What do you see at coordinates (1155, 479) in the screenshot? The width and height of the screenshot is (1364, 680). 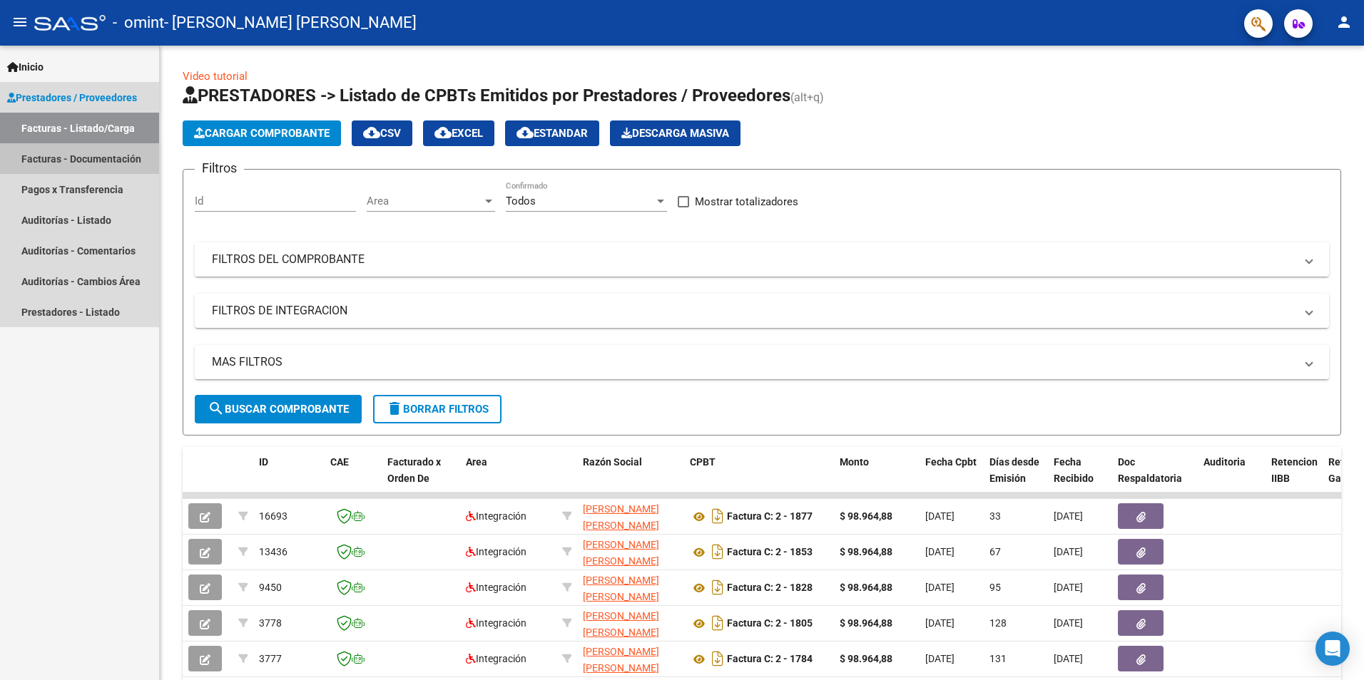 I see `datatable-header-cell: Doc Respaldatoria` at bounding box center [1155, 479].